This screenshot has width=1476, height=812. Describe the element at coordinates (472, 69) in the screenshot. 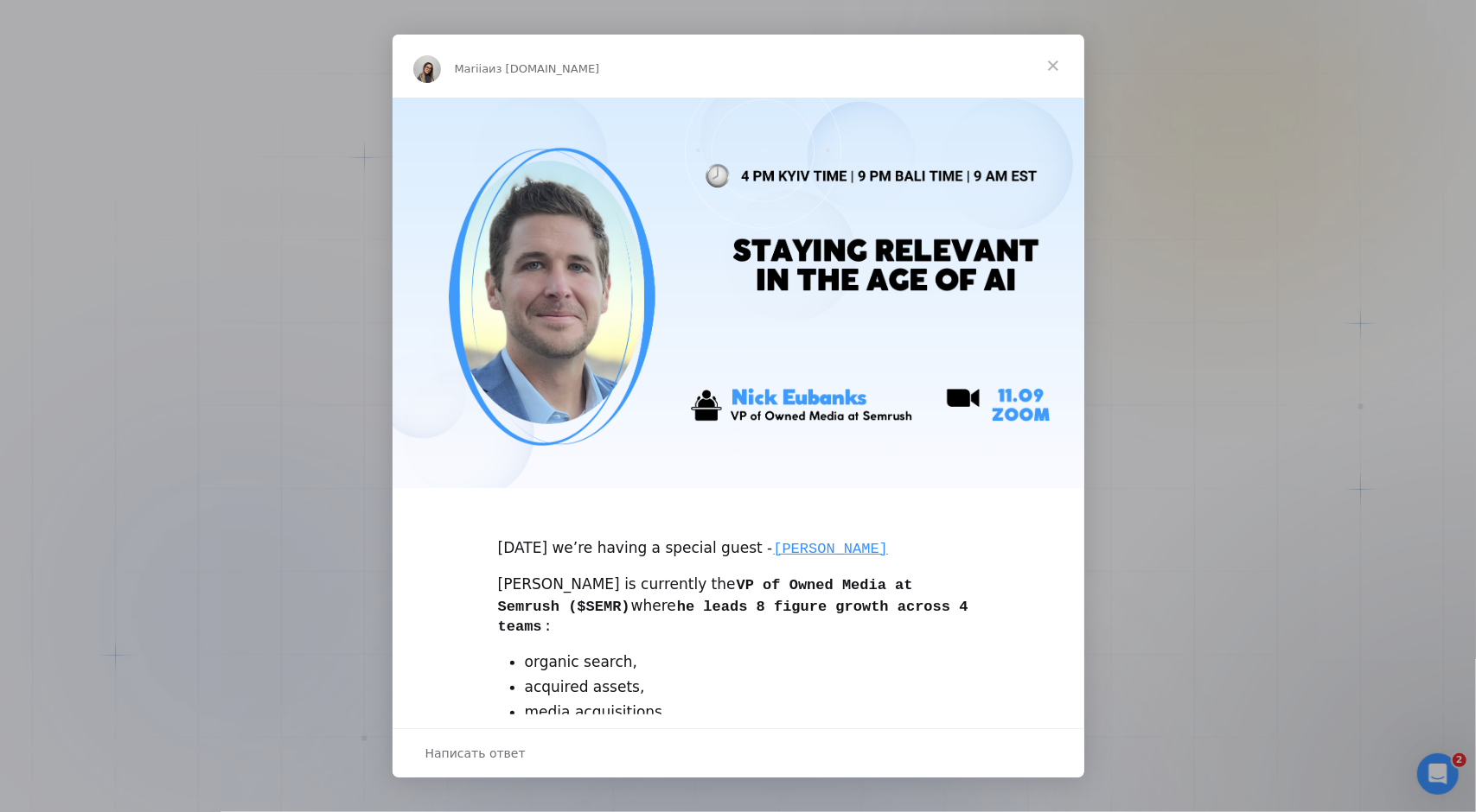

I see `span: Mariia` at that location.